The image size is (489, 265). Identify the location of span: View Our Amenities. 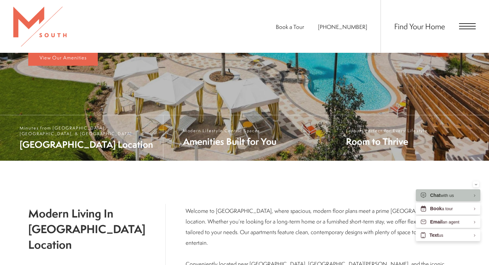
(63, 58).